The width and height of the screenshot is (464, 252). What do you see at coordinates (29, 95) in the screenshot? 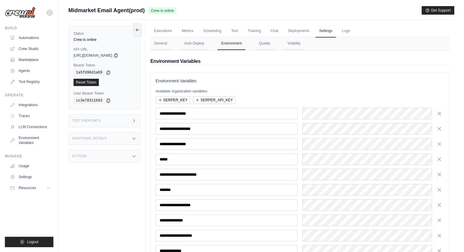
I see `div: Operate` at bounding box center [29, 95].